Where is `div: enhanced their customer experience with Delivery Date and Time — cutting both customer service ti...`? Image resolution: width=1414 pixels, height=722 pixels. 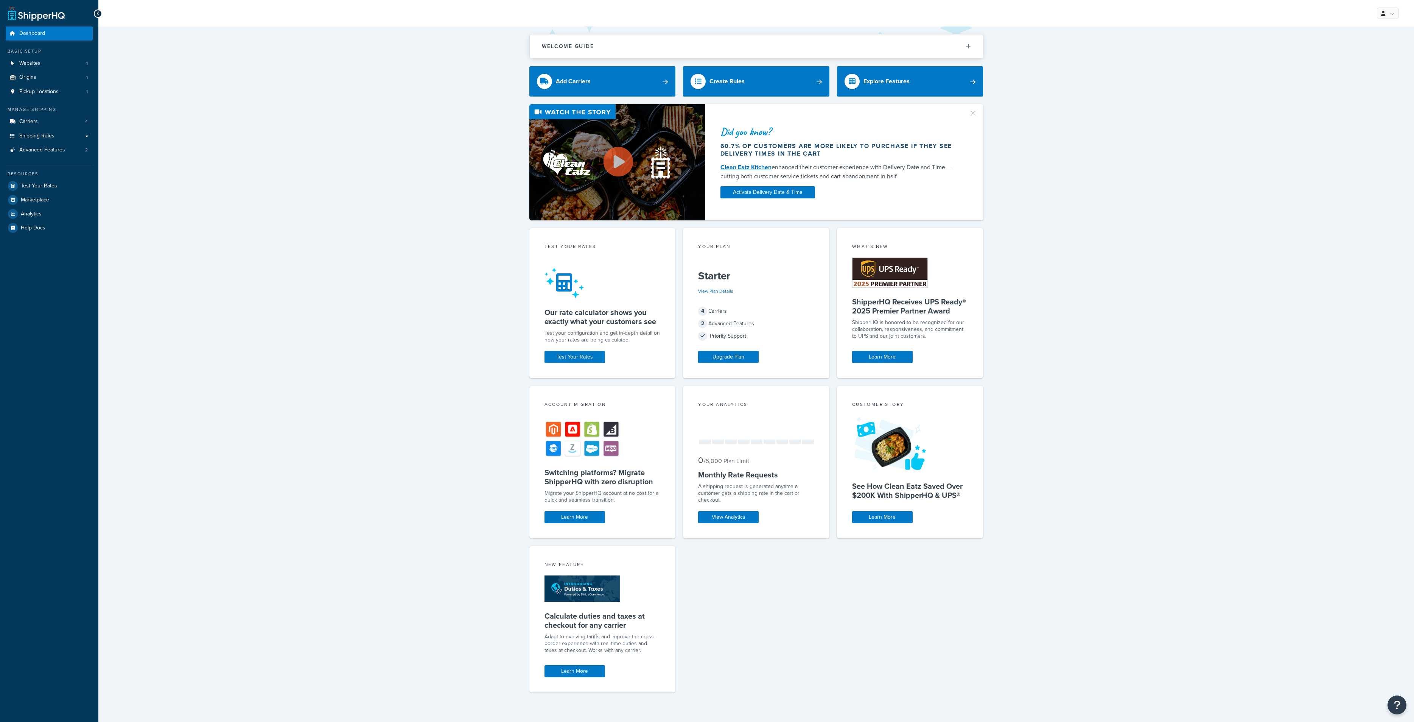
div: enhanced their customer experience with Delivery Date and Time — cutting both customer service ti... is located at coordinates (840, 172).